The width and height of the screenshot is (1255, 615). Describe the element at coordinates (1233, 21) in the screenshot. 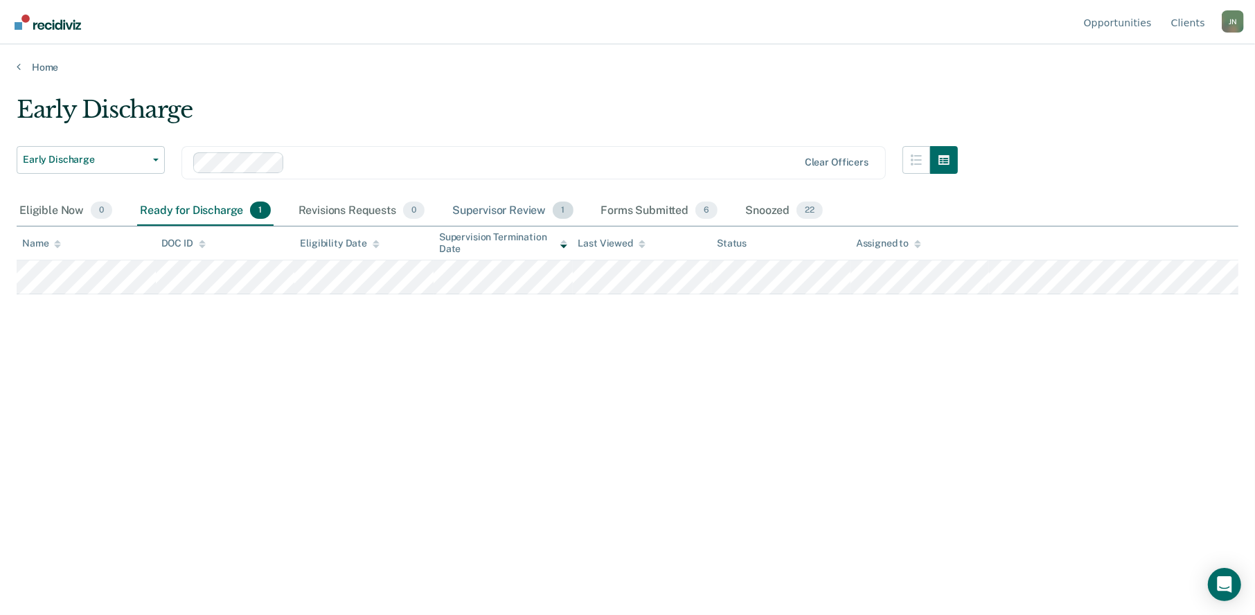

I see `div: J N` at that location.